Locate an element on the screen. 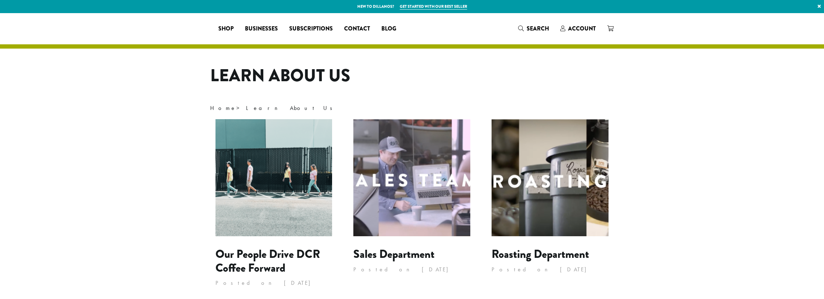 The height and width of the screenshot is (299, 824). span: Contact is located at coordinates (357, 29).